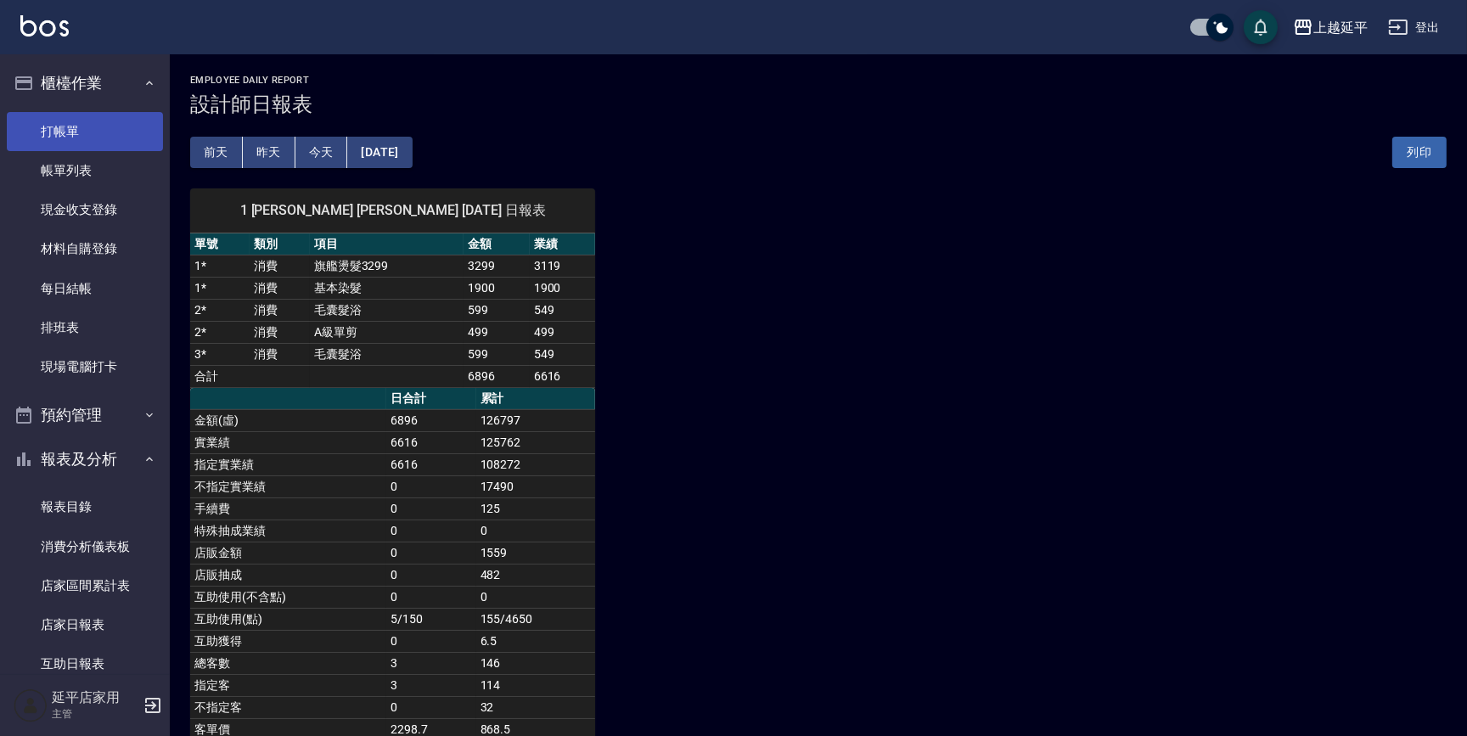  I want to click on a: 店家區間累計表, so click(85, 586).